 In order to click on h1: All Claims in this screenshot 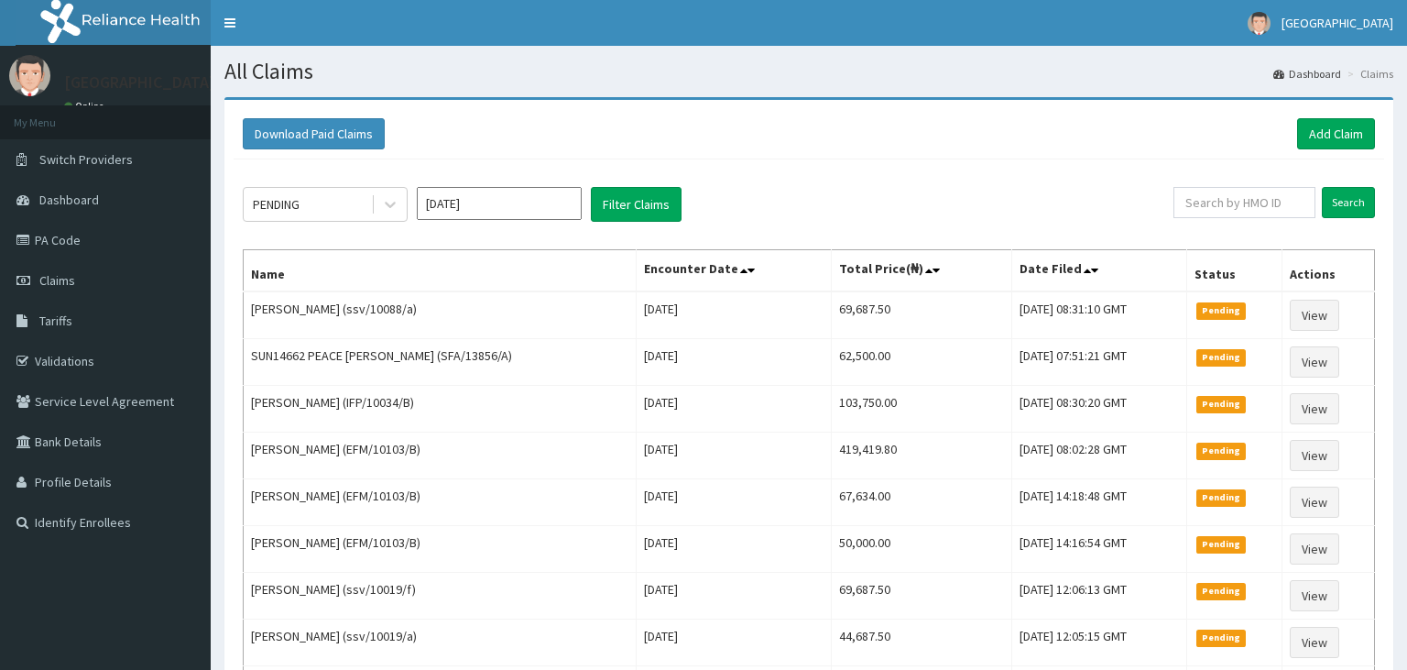, I will do `click(809, 71)`.